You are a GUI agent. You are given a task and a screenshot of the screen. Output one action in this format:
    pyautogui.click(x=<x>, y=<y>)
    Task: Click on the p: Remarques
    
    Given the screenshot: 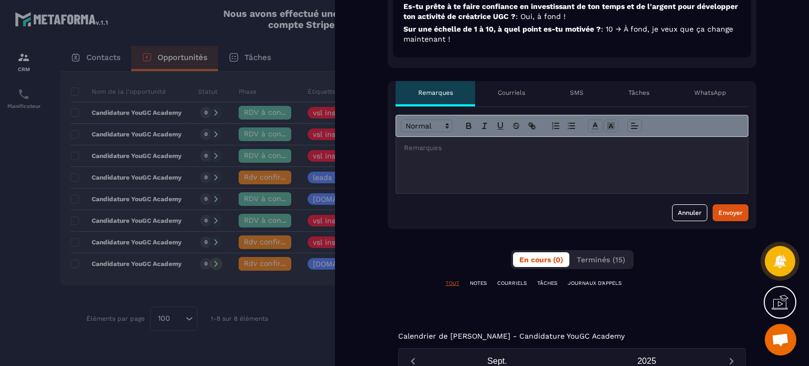 What is the action you would take?
    pyautogui.click(x=436, y=93)
    